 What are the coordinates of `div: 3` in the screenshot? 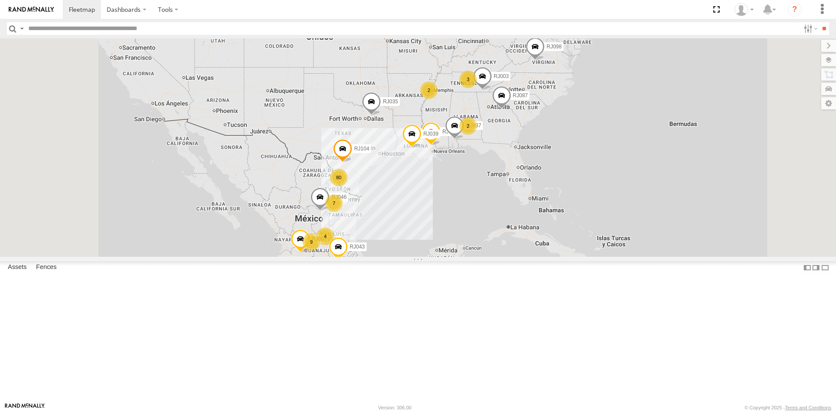 It's located at (468, 79).